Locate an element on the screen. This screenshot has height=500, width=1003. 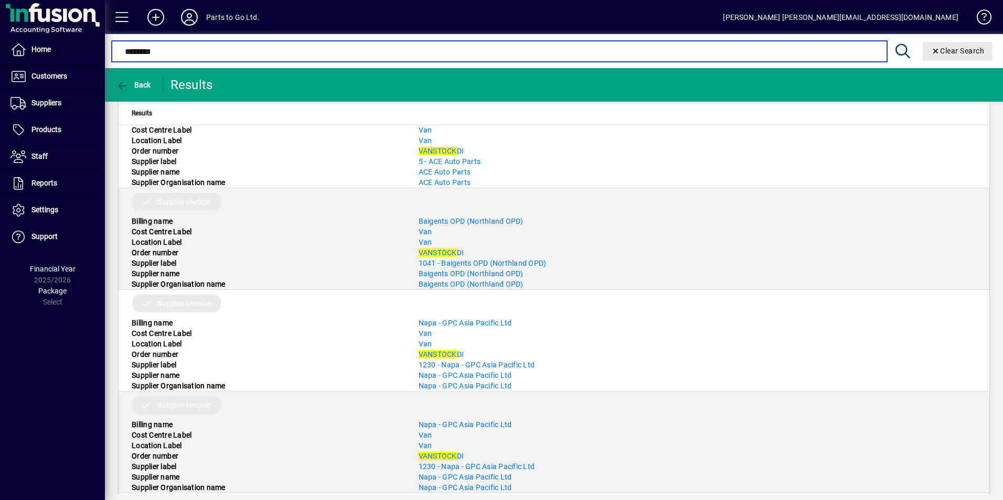
span: Products is located at coordinates (46, 130).